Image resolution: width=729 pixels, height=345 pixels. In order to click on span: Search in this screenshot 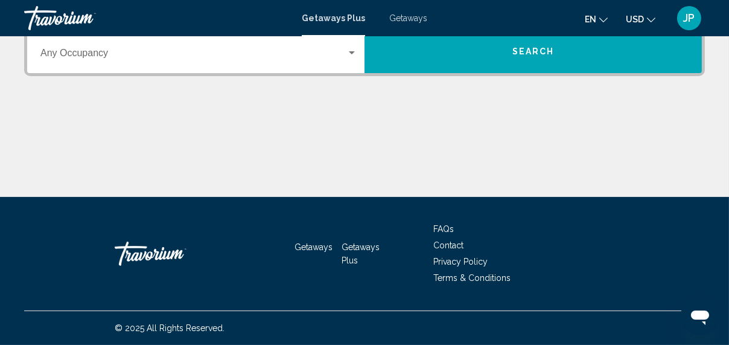, I will do `click(534, 52)`.